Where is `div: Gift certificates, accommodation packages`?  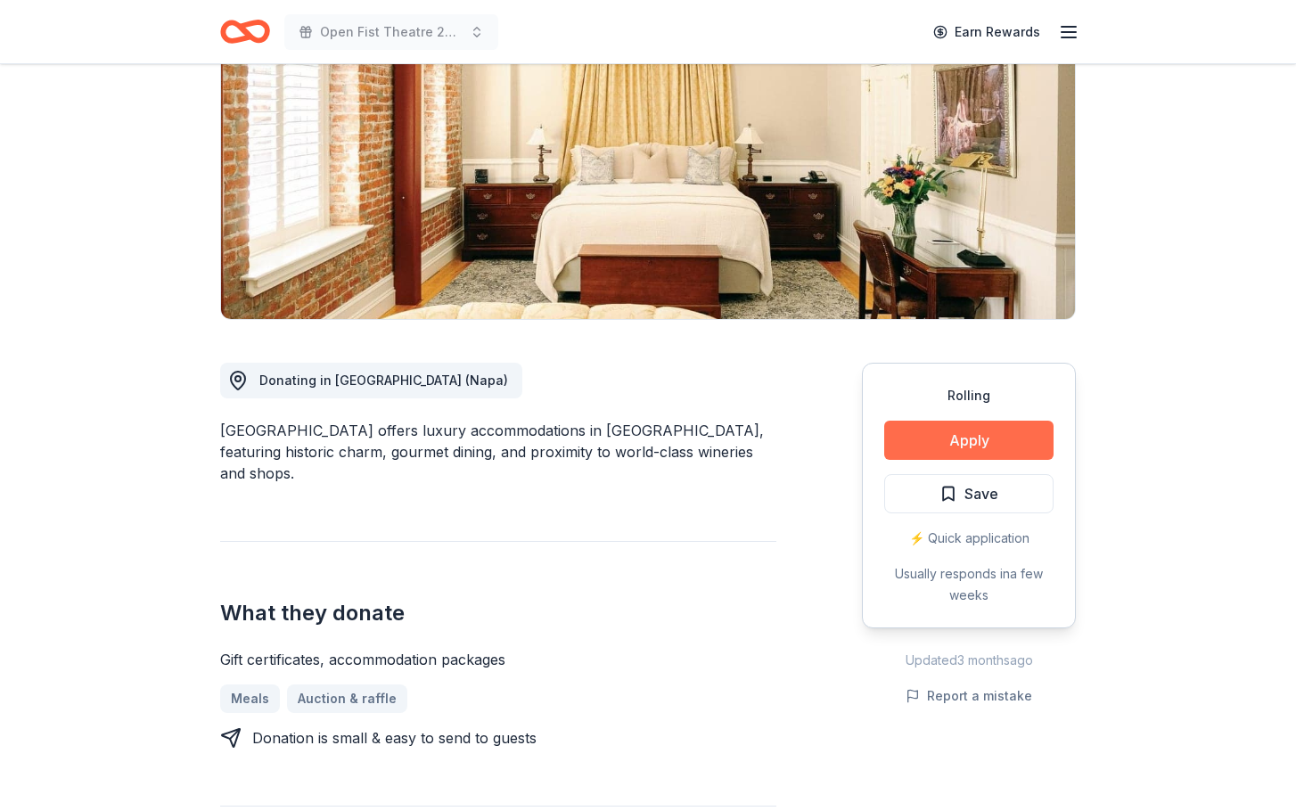
div: Gift certificates, accommodation packages is located at coordinates (498, 660).